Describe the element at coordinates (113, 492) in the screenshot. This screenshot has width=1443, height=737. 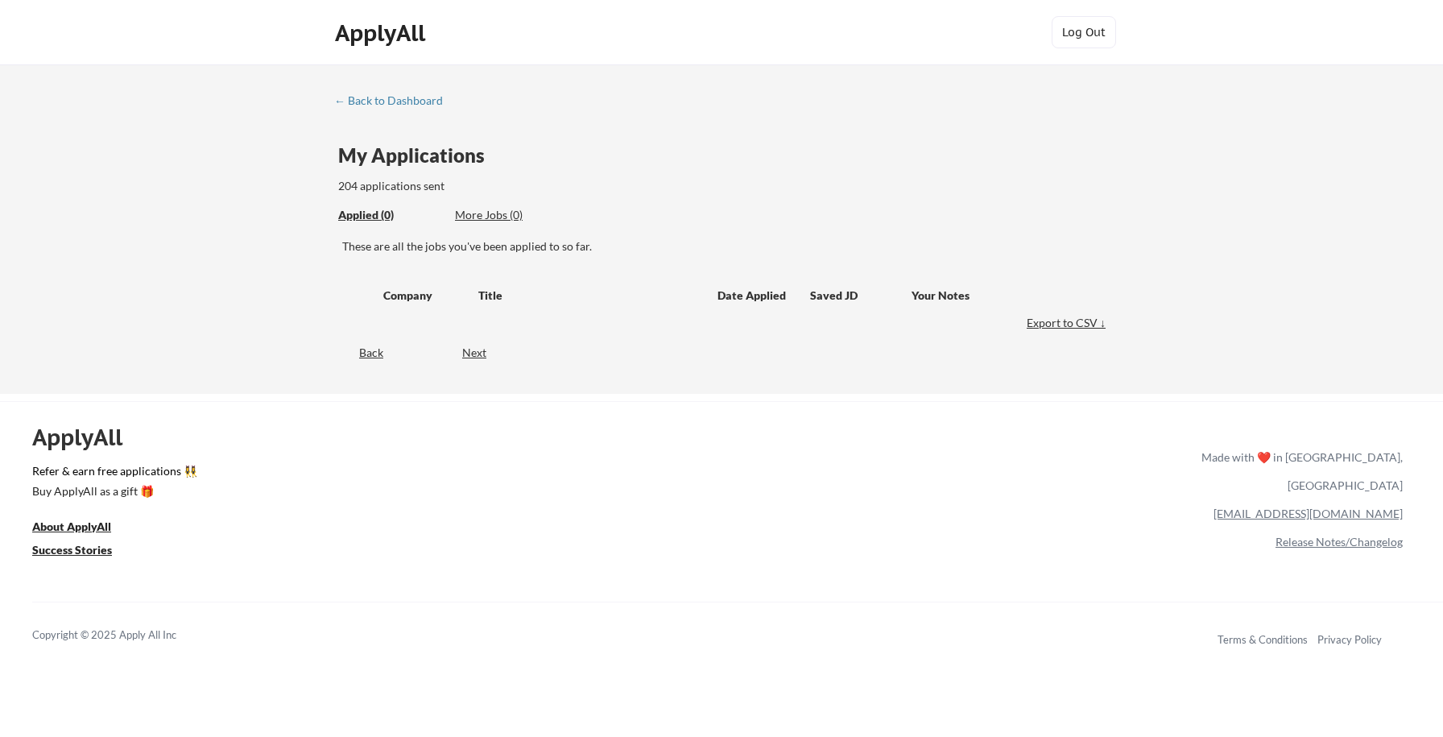
I see `a: Buy ApplyAll as a gift 🎁` at that location.